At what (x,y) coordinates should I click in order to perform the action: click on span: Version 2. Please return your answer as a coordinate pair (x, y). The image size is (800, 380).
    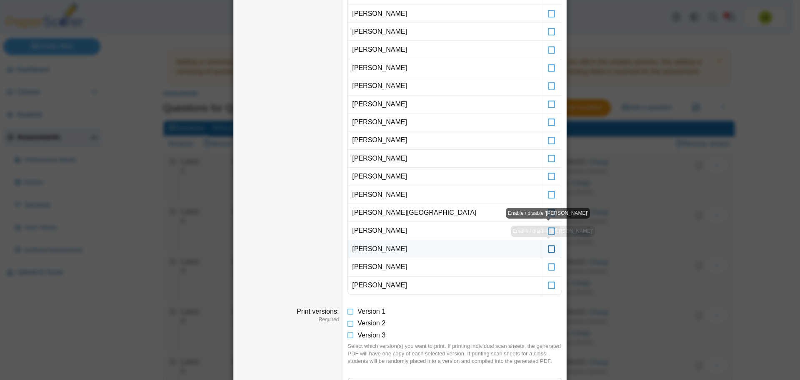
    Looking at the image, I should click on (371, 323).